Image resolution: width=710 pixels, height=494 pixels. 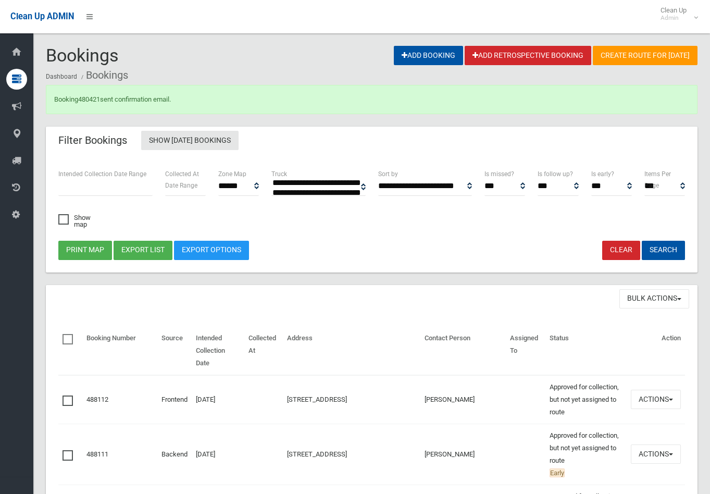 I want to click on span: Show map, so click(x=79, y=221).